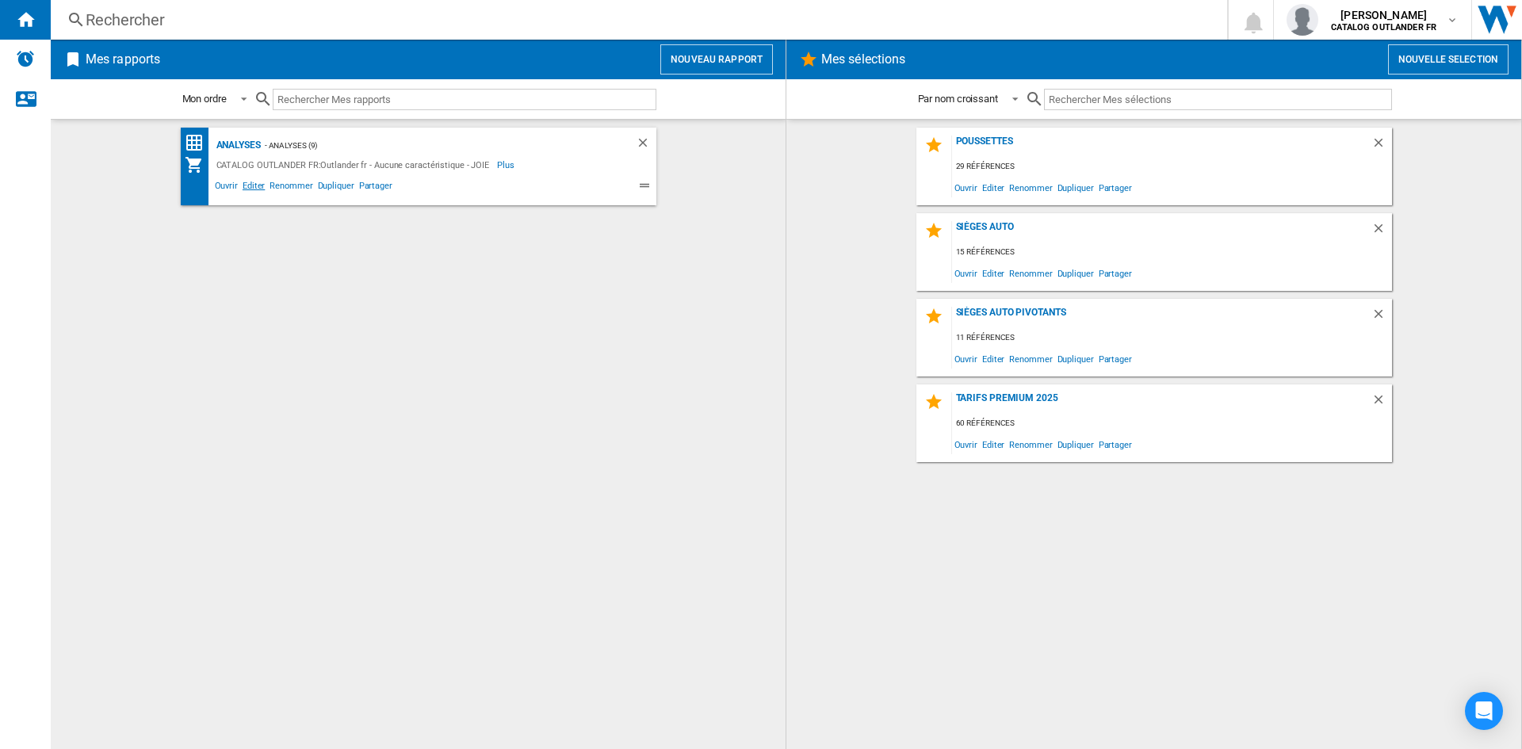 The image size is (1522, 749). What do you see at coordinates (1161, 403) in the screenshot?
I see `div: Tarifs Premium 2025` at bounding box center [1161, 403].